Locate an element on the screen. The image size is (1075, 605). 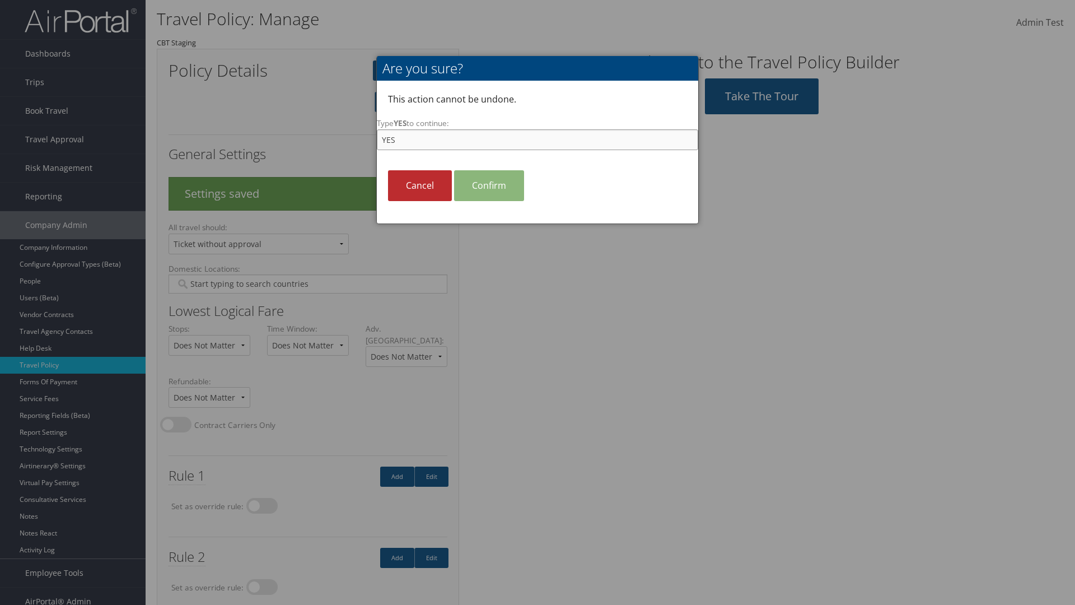
input: TypeYESto continue: is located at coordinates (537, 139).